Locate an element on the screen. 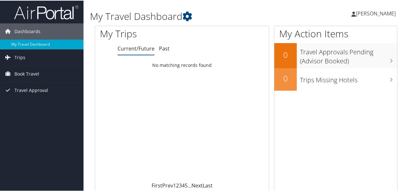  a: 0Travel Approvals Pending (Advisor Booked) is located at coordinates (336, 55).